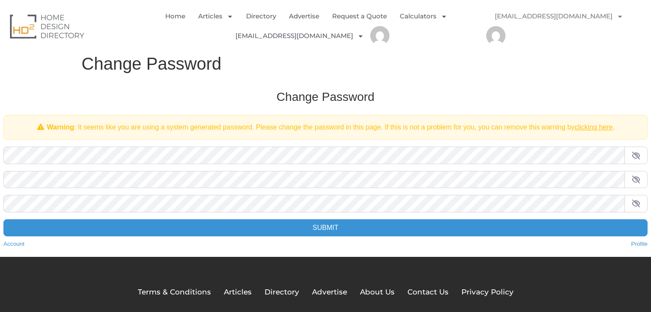  Describe the element at coordinates (359, 16) in the screenshot. I see `a: Request a Quote` at that location.